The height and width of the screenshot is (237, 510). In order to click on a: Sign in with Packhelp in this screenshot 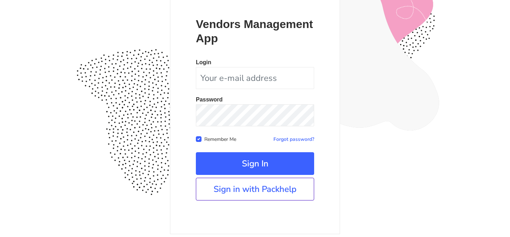, I will do `click(255, 189)`.